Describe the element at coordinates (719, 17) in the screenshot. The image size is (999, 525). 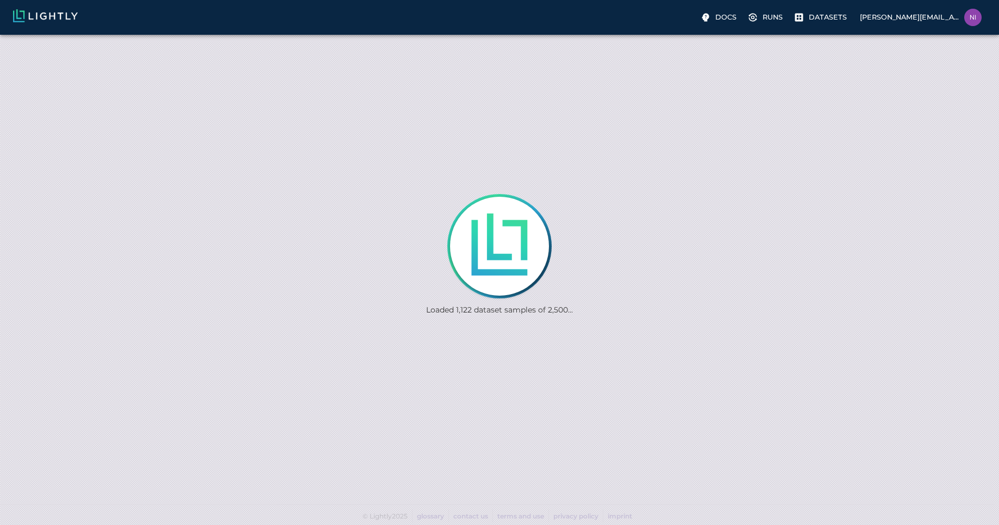
I see `label: Docs` at that location.